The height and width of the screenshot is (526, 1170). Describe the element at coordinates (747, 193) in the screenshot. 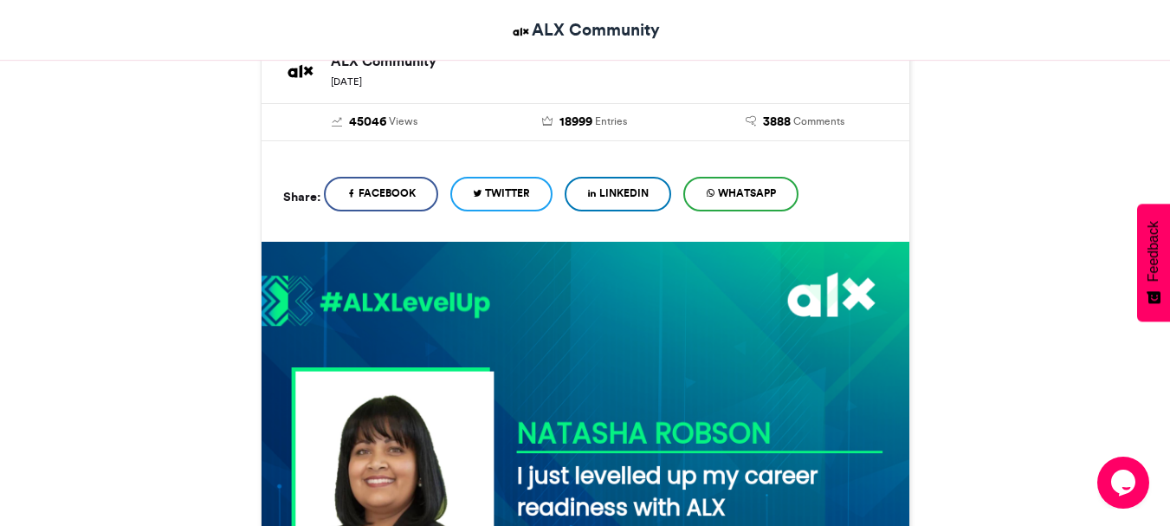

I see `span: WhatsApp` at that location.